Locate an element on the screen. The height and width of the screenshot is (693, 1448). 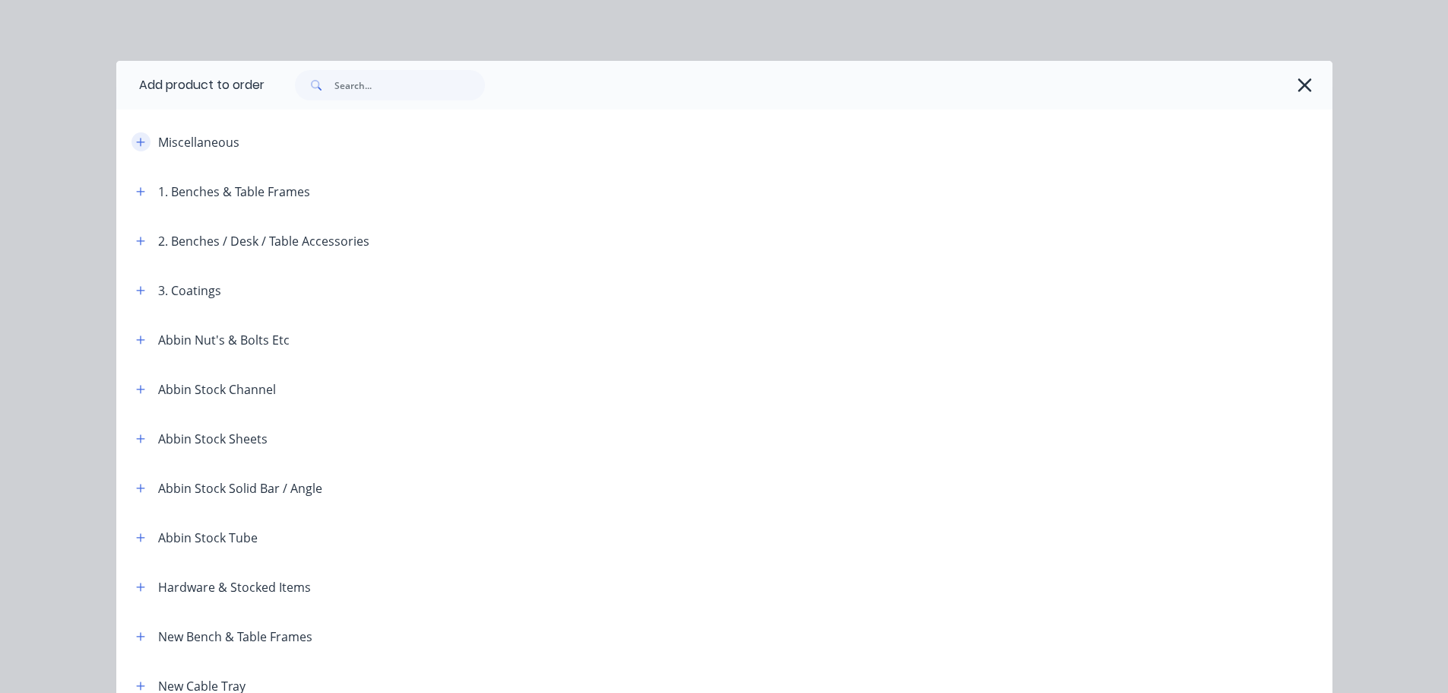
div: 3. Coatings is located at coordinates (189, 290).